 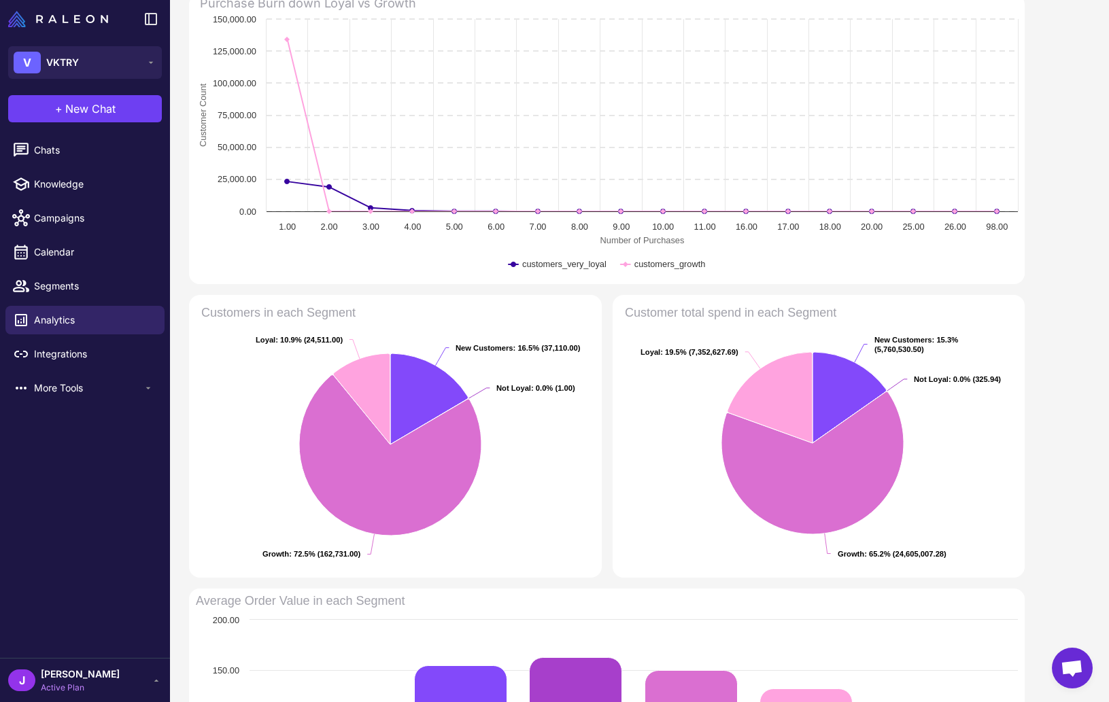 I want to click on text: : 10.9% (24,511.00), so click(x=299, y=340).